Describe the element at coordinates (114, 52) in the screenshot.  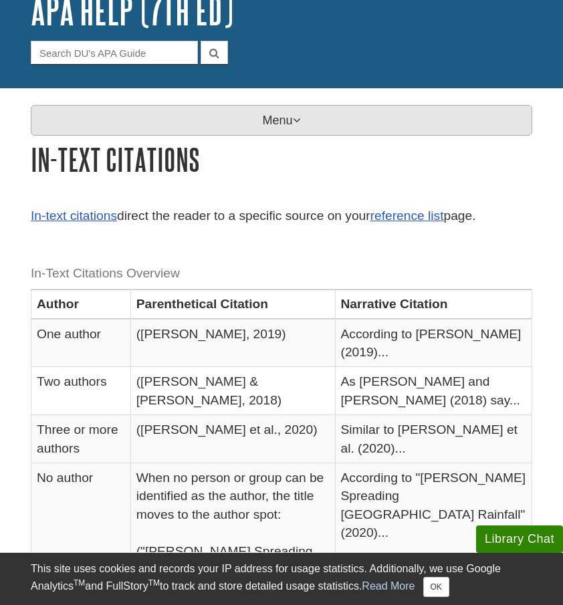
I see `input: Search DU's APA Guide` at that location.